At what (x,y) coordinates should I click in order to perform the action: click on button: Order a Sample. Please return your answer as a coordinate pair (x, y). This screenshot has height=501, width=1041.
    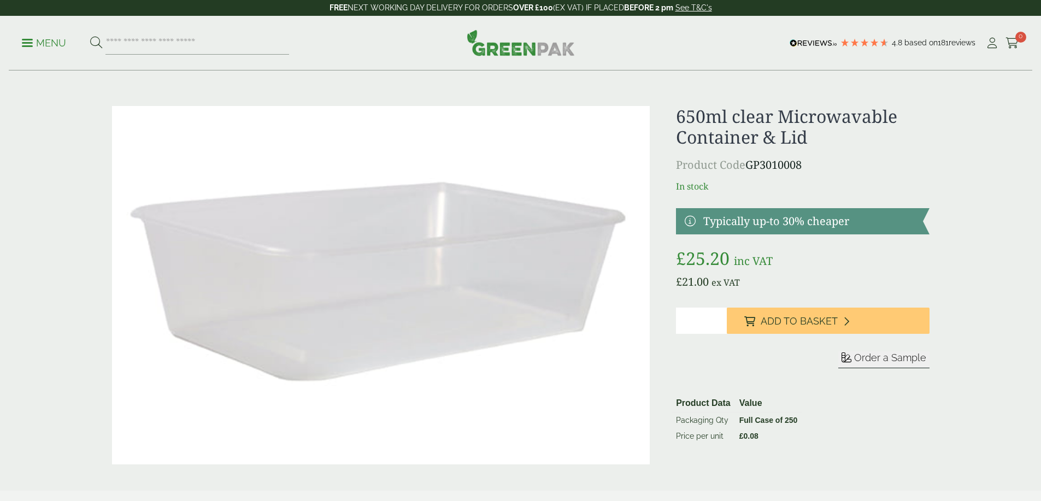
    Looking at the image, I should click on (884, 360).